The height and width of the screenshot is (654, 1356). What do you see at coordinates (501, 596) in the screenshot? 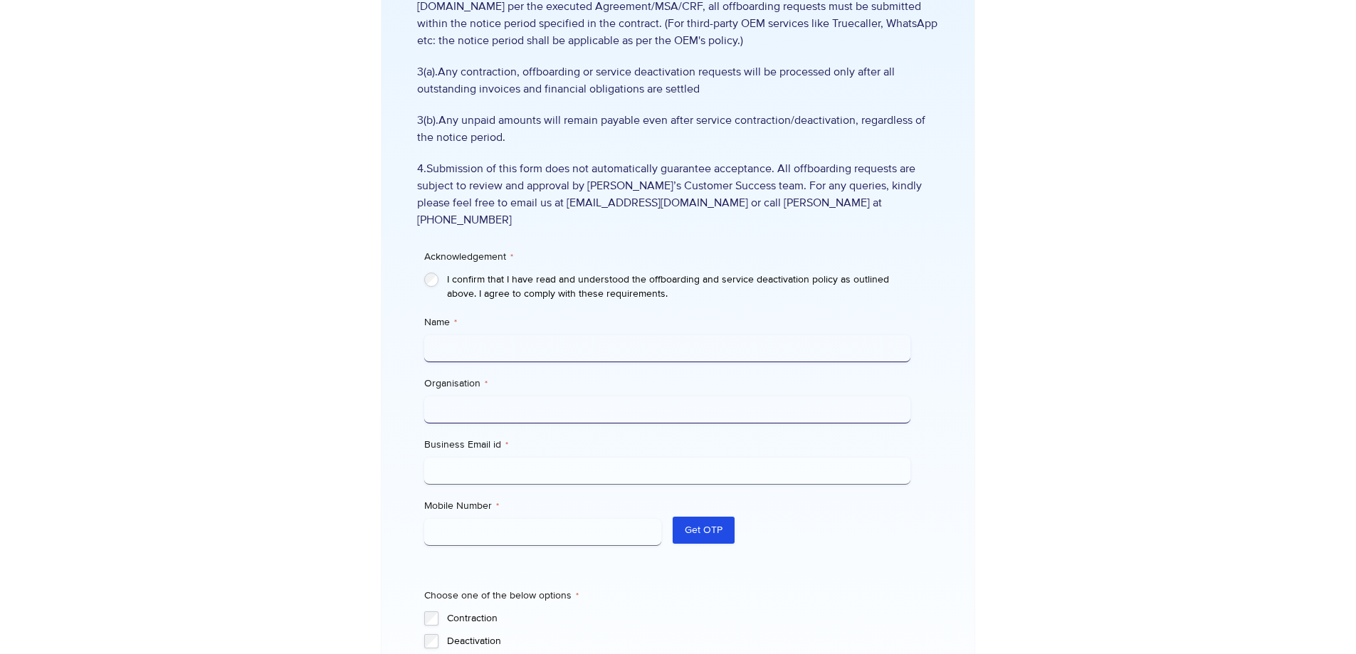
I see `legend: Choose one of the below options` at bounding box center [501, 596].